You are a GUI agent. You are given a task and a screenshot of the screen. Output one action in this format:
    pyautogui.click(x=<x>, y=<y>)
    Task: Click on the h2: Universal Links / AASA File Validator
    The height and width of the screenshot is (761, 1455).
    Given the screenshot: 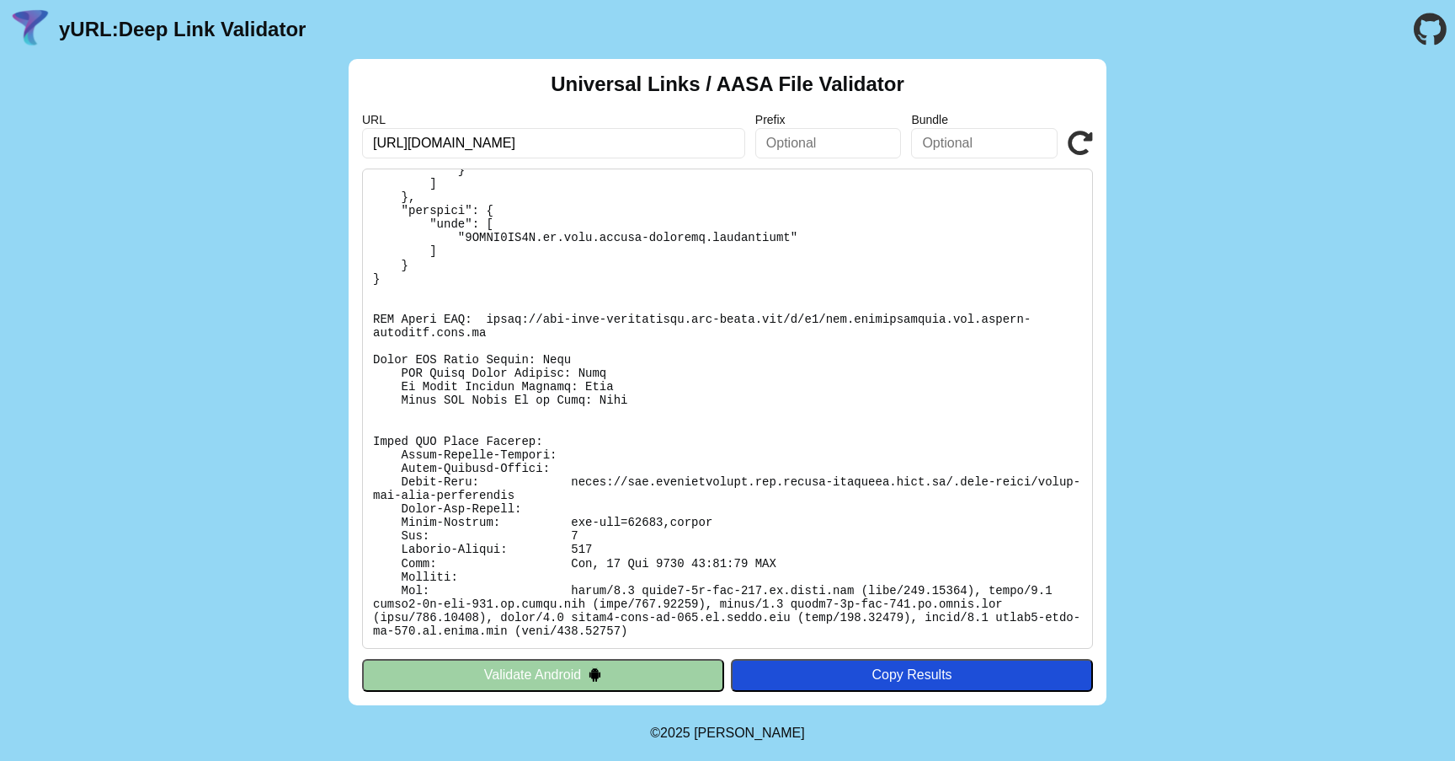 What is the action you would take?
    pyautogui.click(x=728, y=84)
    